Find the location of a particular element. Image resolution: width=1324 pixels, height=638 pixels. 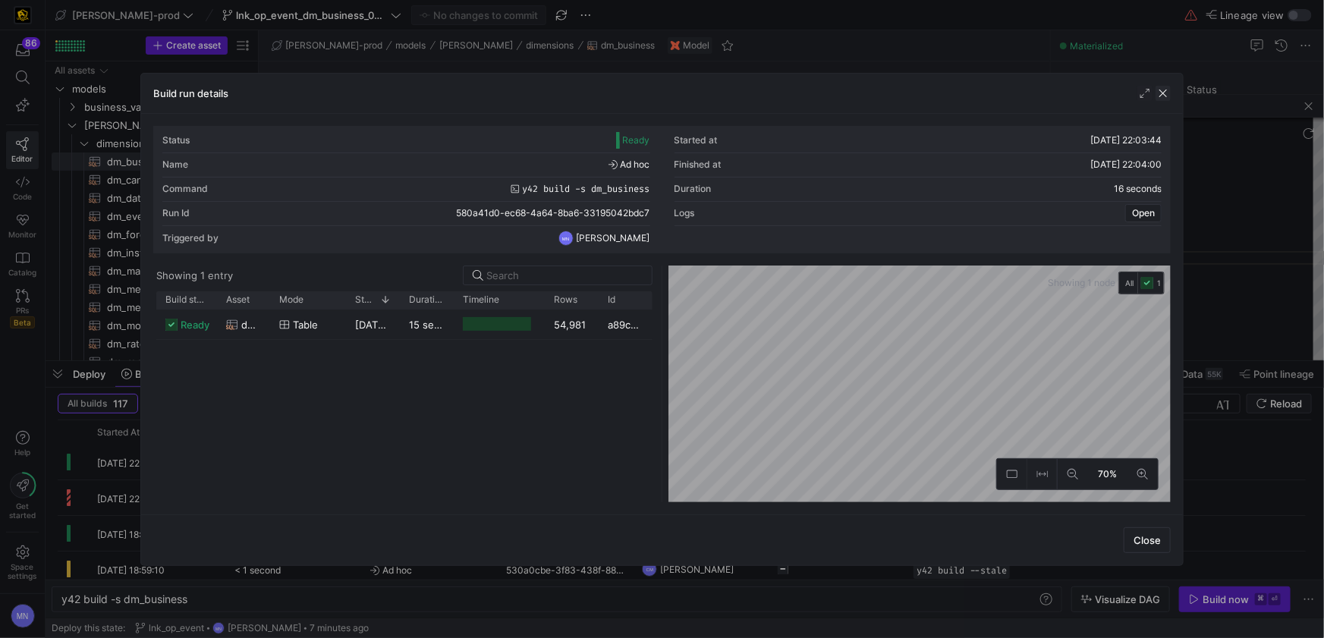

div: Press SPACE to select this row. is located at coordinates (404, 325).